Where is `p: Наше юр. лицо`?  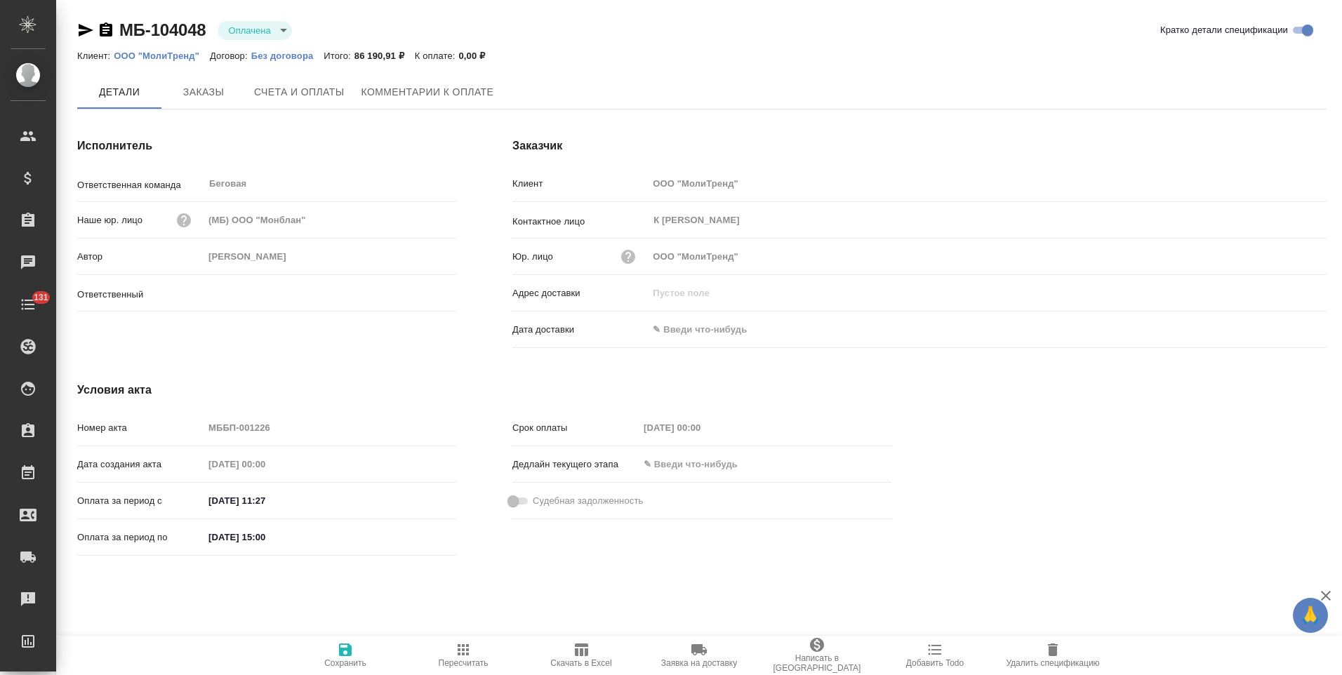 p: Наше юр. лицо is located at coordinates (109, 220).